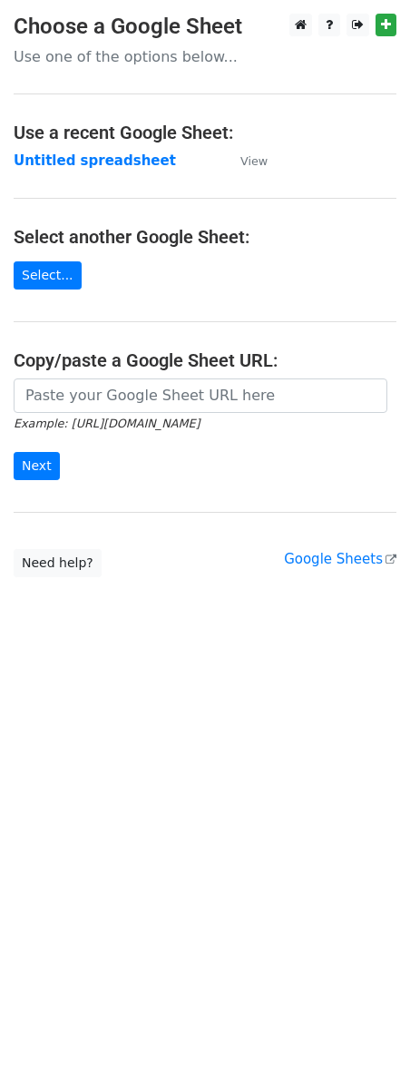 This screenshot has height=1090, width=410. I want to click on a: View, so click(245, 161).